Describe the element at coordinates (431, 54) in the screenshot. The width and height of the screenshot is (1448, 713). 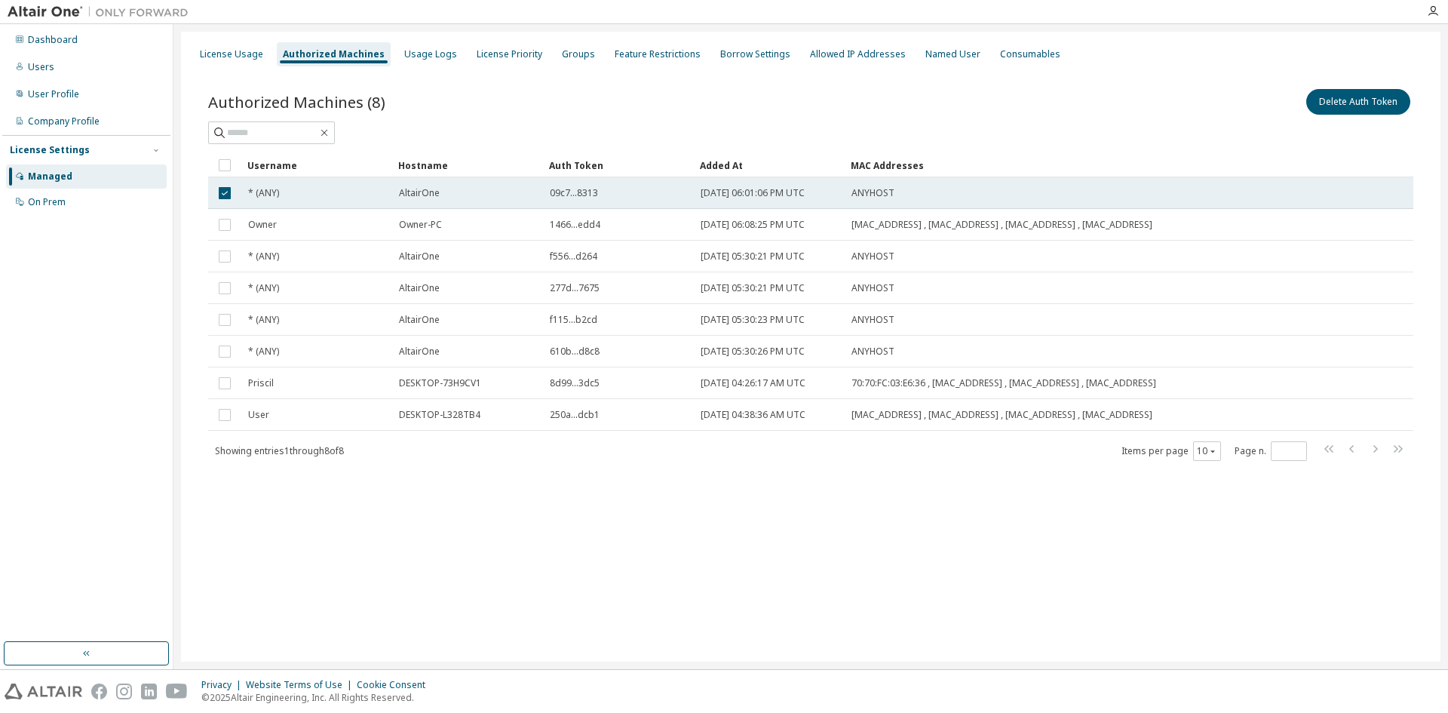
I see `div: Usage Logs` at that location.